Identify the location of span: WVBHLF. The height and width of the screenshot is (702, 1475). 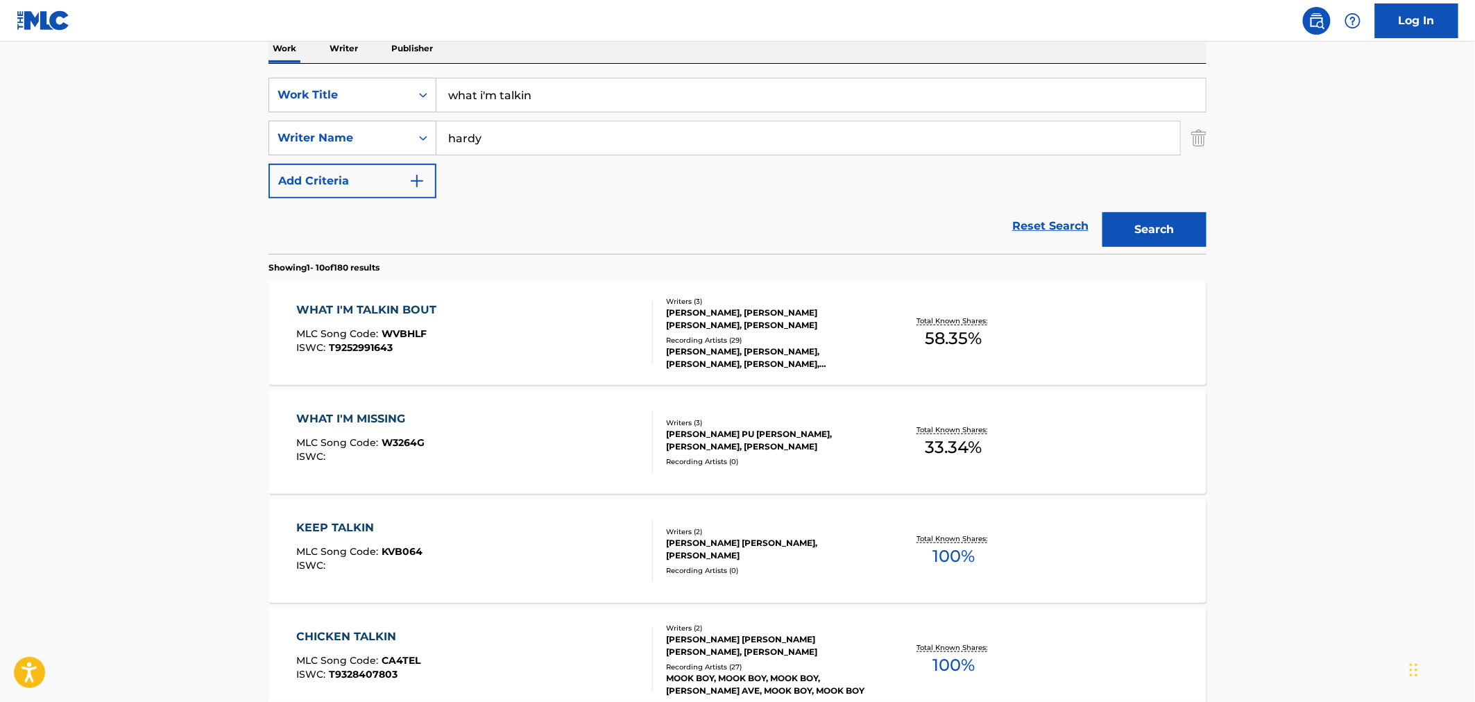
(404, 334).